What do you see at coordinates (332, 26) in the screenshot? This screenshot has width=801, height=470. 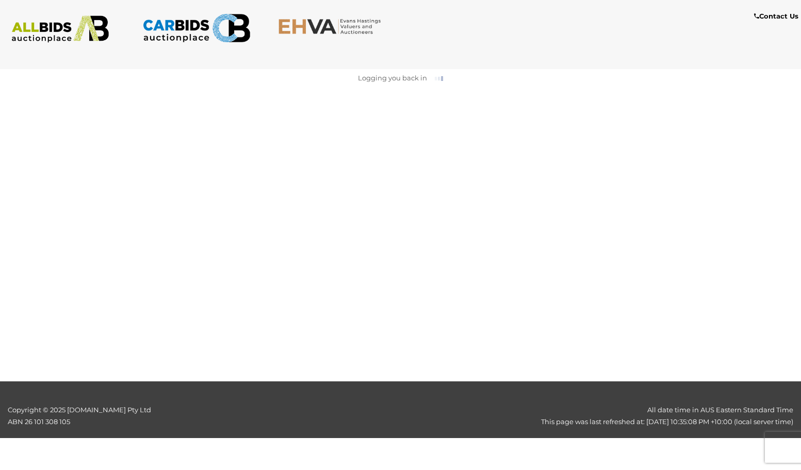 I see `img: EHVA.com.au` at bounding box center [332, 26].